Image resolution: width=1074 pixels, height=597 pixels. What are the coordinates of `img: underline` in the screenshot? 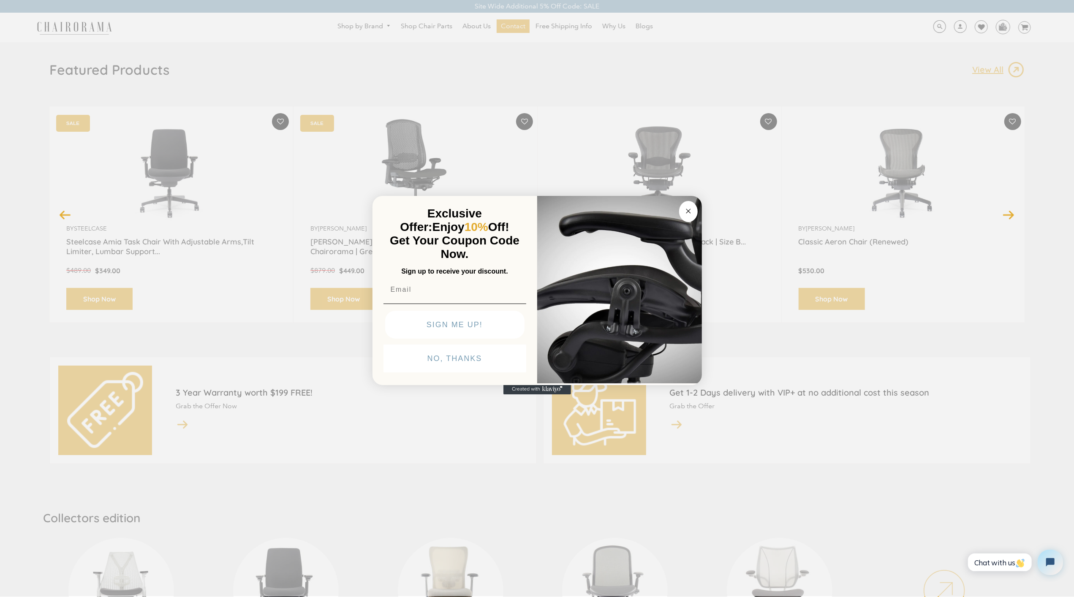 It's located at (455, 304).